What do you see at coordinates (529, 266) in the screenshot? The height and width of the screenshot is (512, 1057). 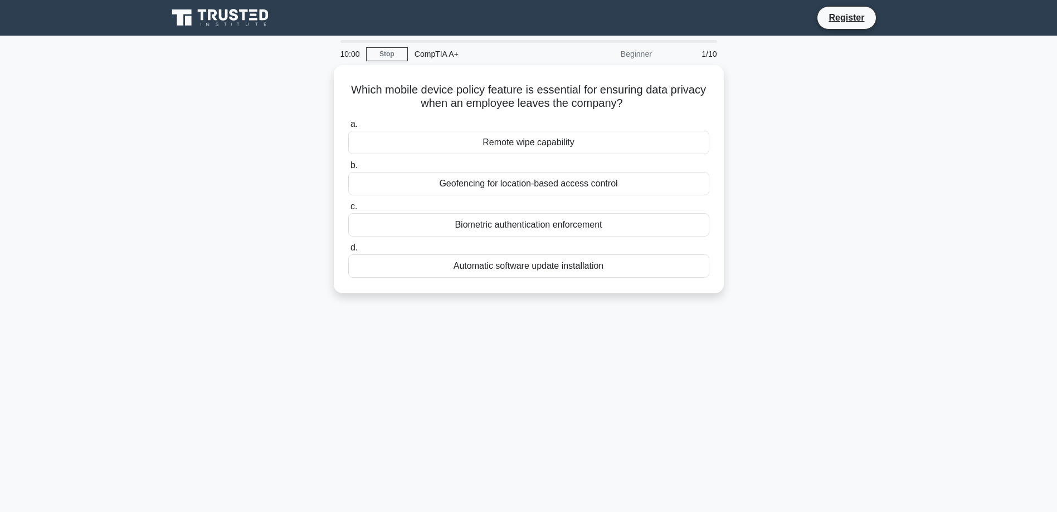 I see `div: Automatic software update installation` at bounding box center [529, 266].